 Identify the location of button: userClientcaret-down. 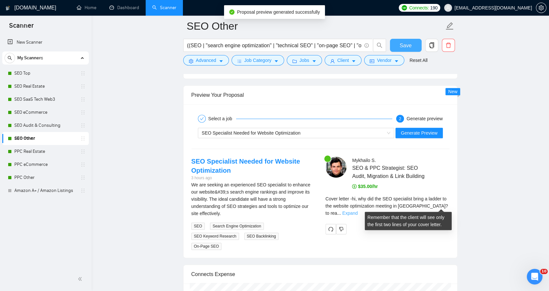
(343, 60).